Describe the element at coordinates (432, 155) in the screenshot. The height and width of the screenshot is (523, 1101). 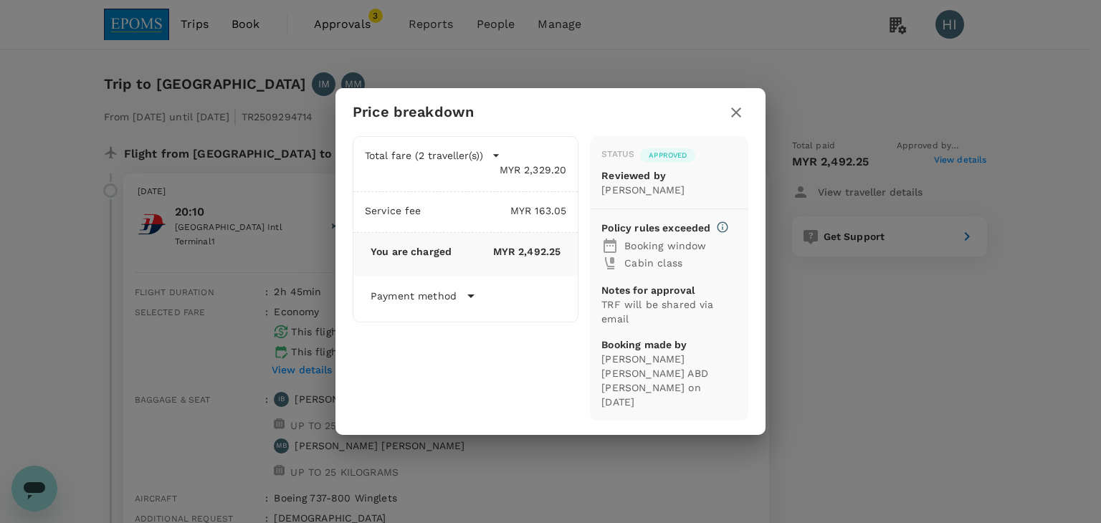
I see `button: Total fare (2 traveller(s))` at that location.